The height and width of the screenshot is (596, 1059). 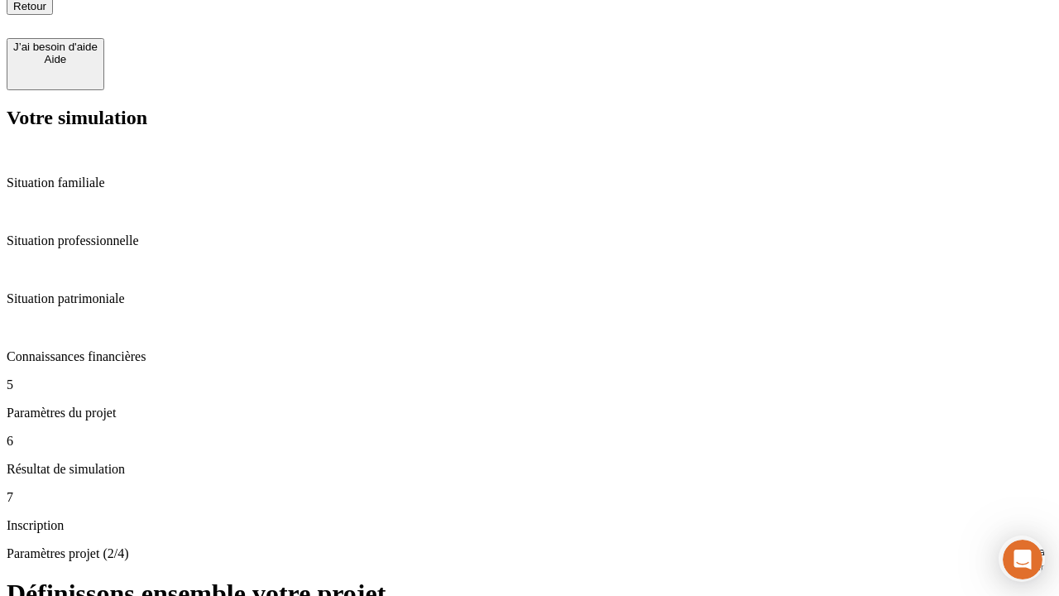 I want to click on p: Paramètres projet (2/4), so click(x=529, y=553).